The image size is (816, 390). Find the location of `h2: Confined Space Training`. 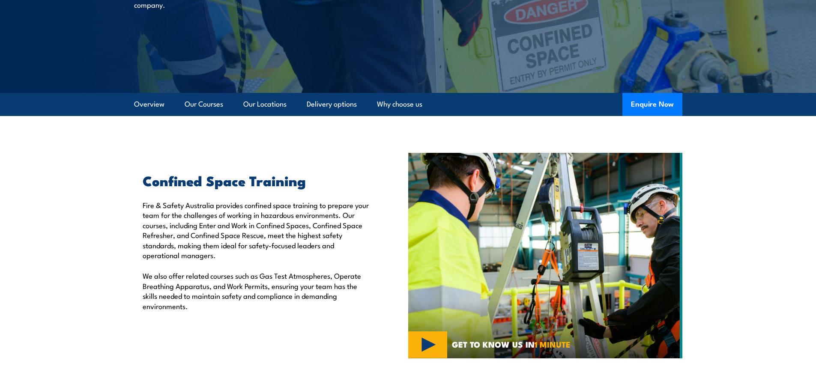

h2: Confined Space Training is located at coordinates (256, 180).